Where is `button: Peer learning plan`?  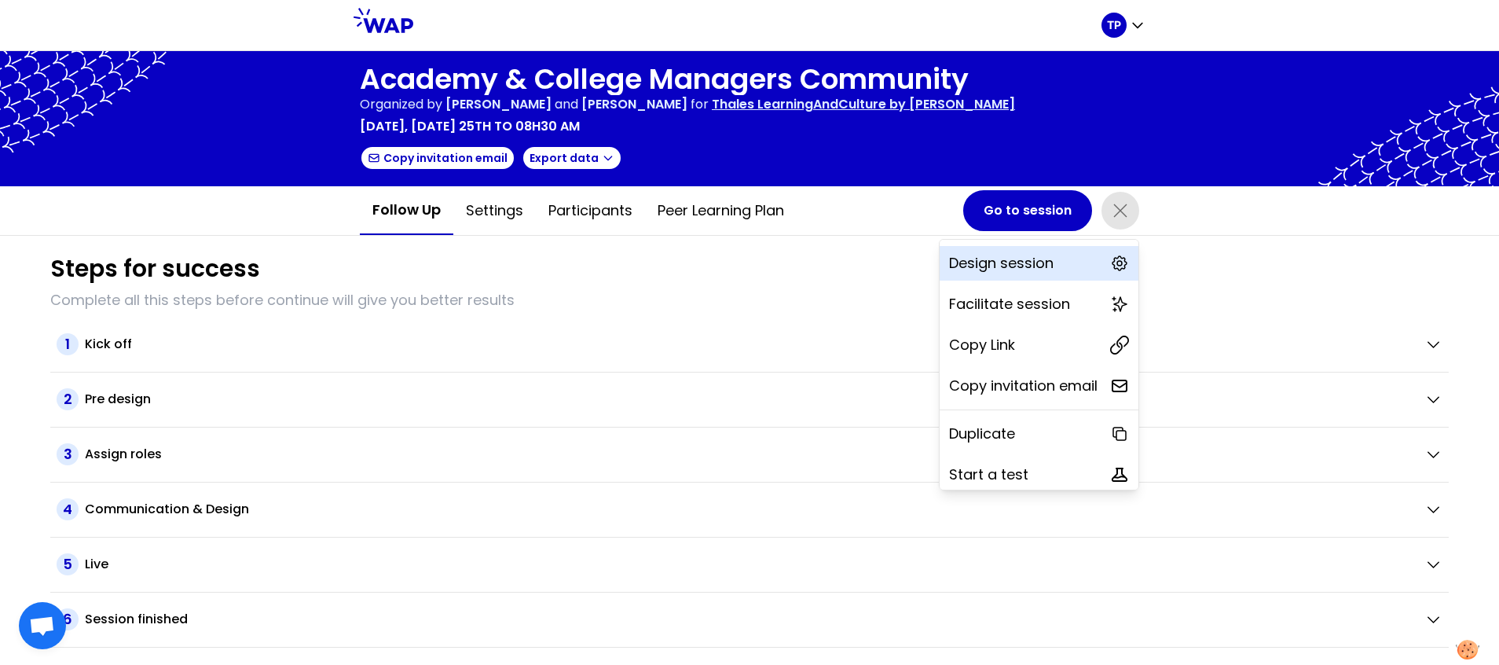
button: Peer learning plan is located at coordinates (720, 211).